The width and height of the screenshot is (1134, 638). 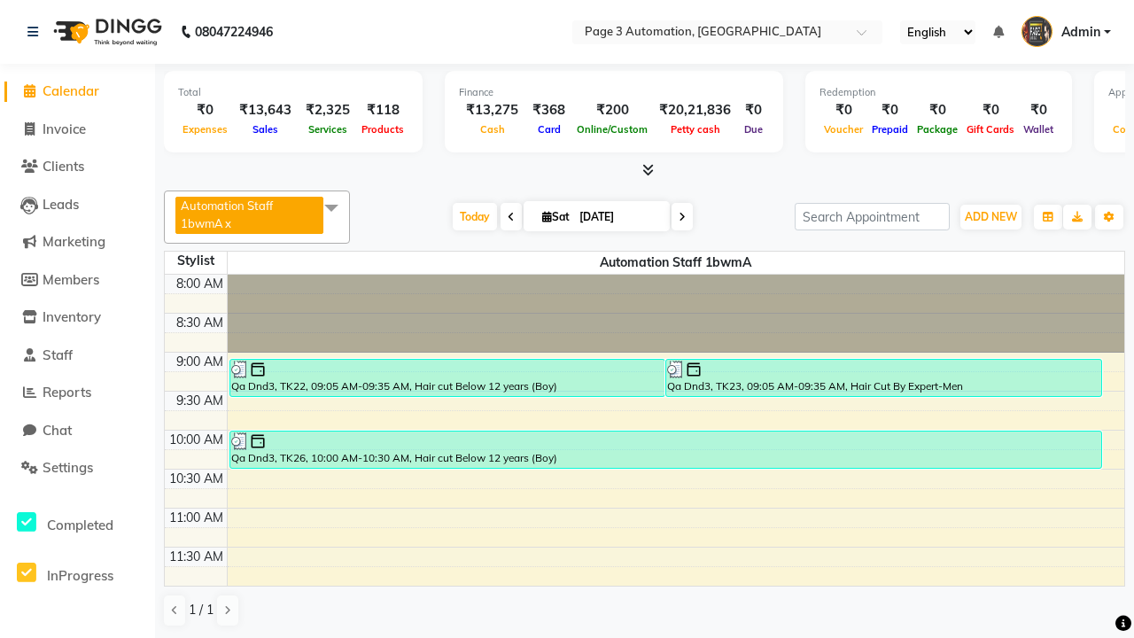 What do you see at coordinates (1080, 32) in the screenshot?
I see `span: Admin` at bounding box center [1080, 32].